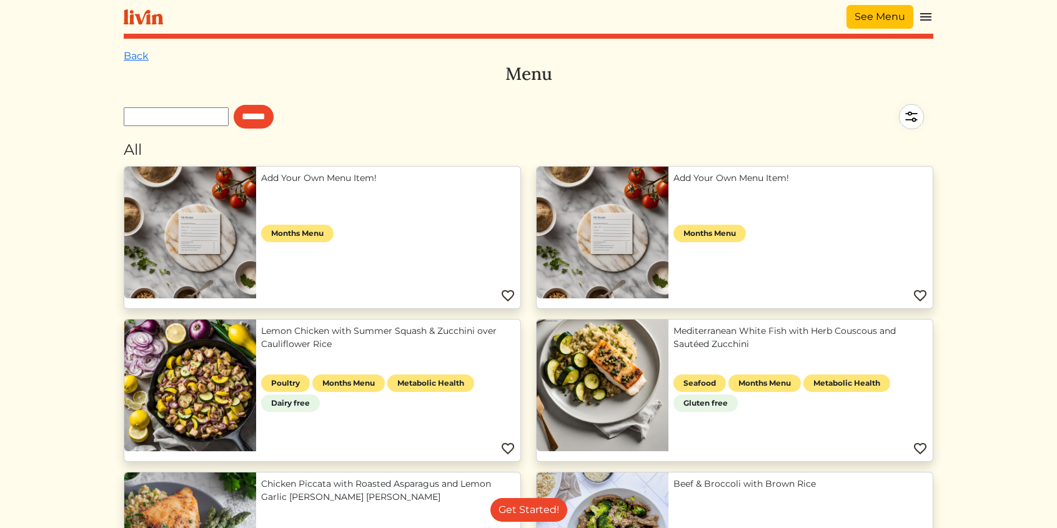 This screenshot has height=528, width=1057. Describe the element at coordinates (136, 56) in the screenshot. I see `a: Back` at that location.